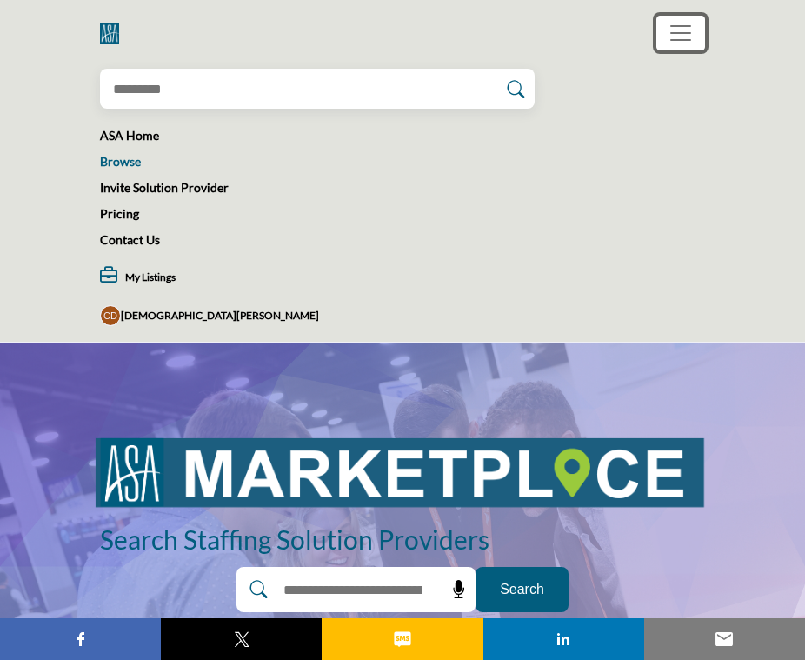  What do you see at coordinates (522, 590) in the screenshot?
I see `span: Search` at bounding box center [522, 590].